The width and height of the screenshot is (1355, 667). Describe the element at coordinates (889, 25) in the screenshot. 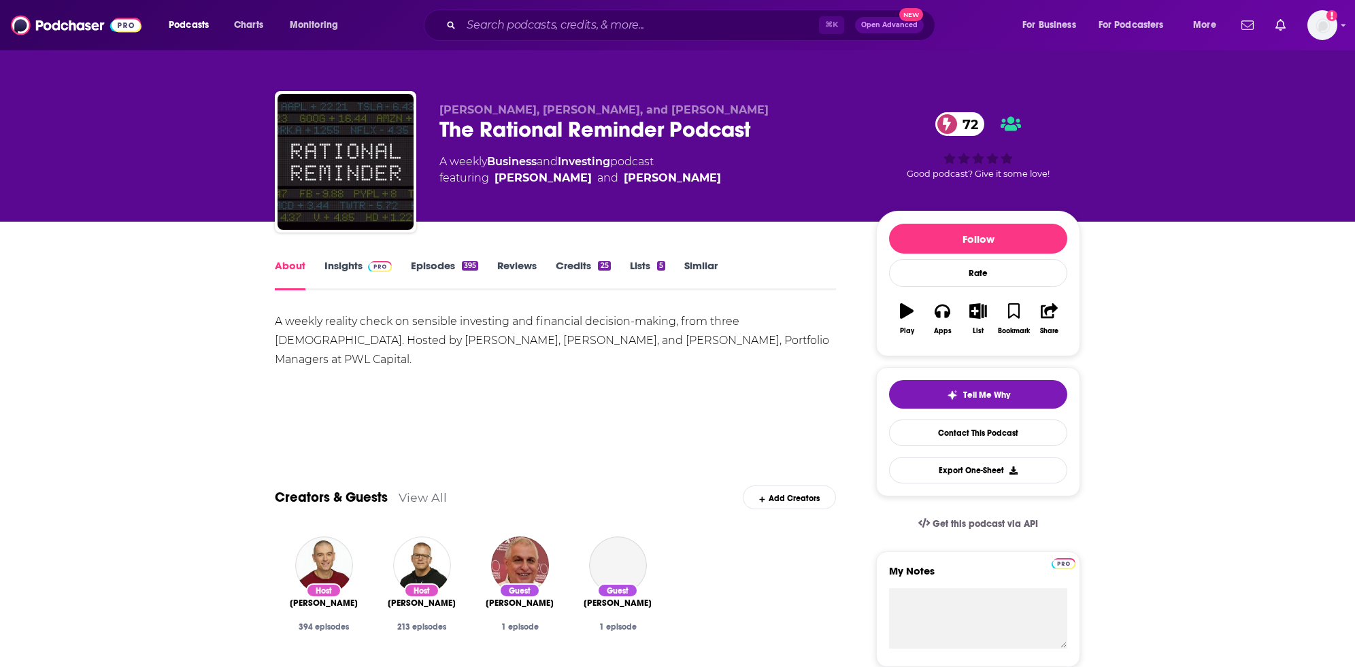

I see `span: Open Advanced` at that location.